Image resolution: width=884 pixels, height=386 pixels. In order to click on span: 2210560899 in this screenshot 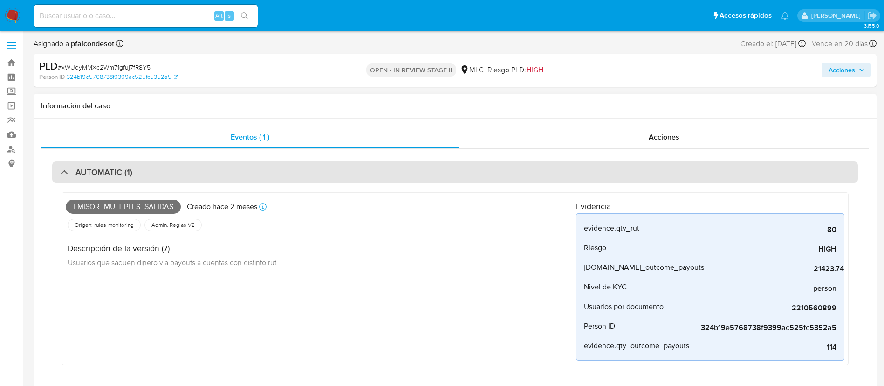, I will do `click(767, 308)`.